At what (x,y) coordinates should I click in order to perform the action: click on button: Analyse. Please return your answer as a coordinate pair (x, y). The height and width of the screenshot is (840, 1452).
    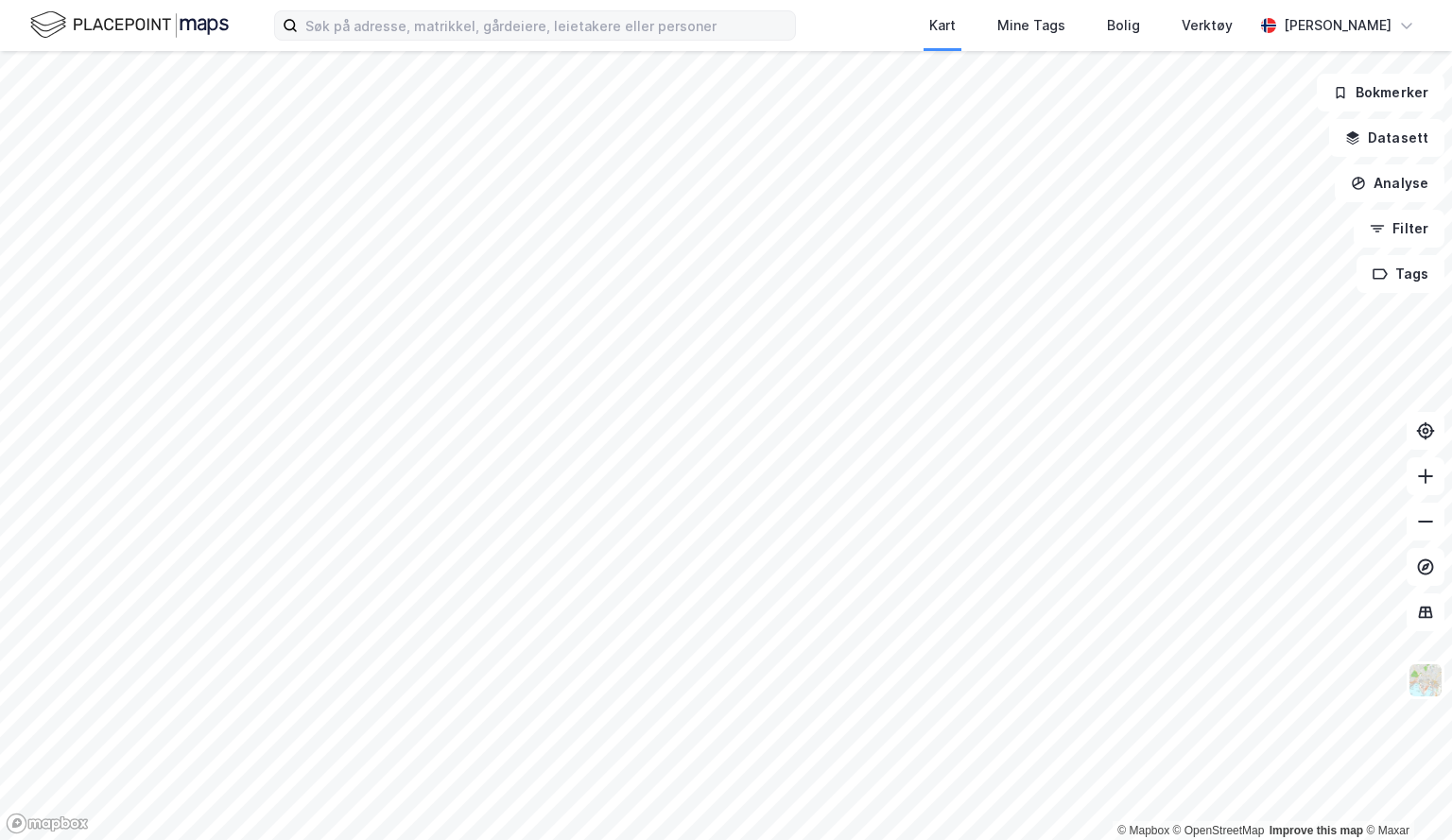
    Looking at the image, I should click on (1390, 184).